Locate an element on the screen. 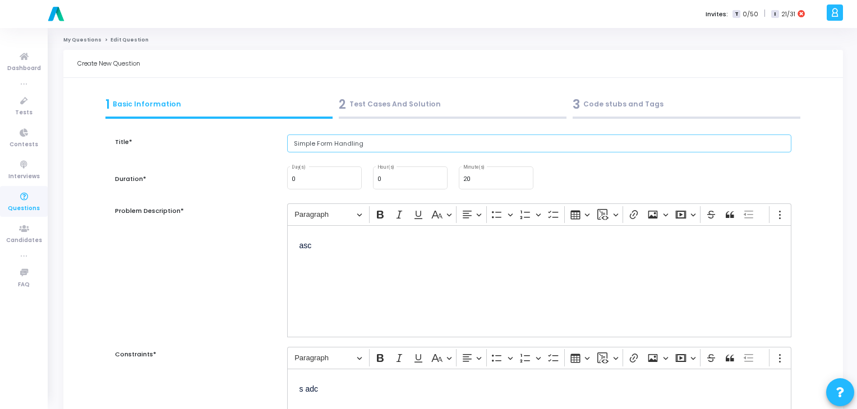  span: 1 is located at coordinates (108, 104).